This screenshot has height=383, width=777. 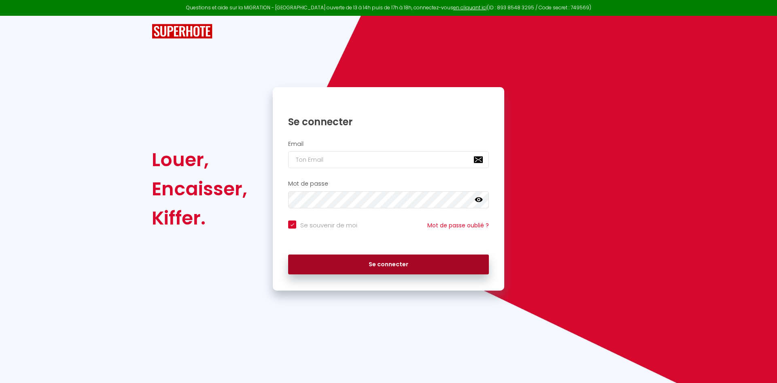 I want to click on h1: Se connecter, so click(x=389, y=121).